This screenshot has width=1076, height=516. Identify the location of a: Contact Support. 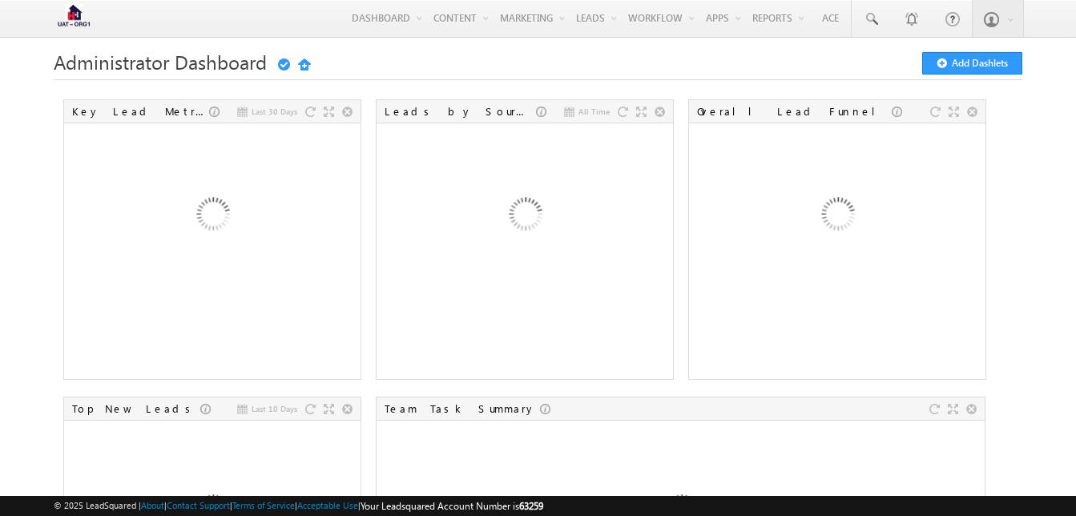
(198, 505).